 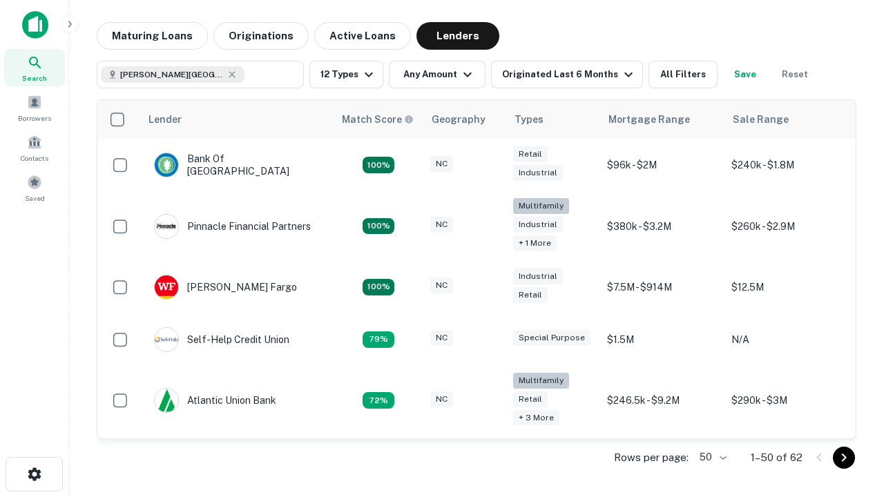 I want to click on button: Any Amount, so click(x=437, y=75).